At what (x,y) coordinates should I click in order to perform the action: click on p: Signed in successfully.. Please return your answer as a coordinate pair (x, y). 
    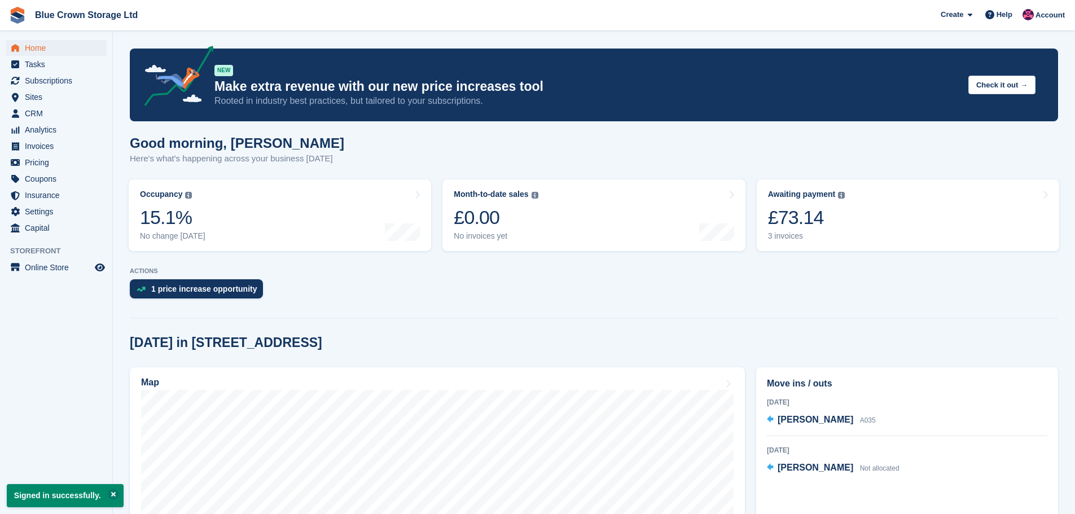
    Looking at the image, I should click on (65, 496).